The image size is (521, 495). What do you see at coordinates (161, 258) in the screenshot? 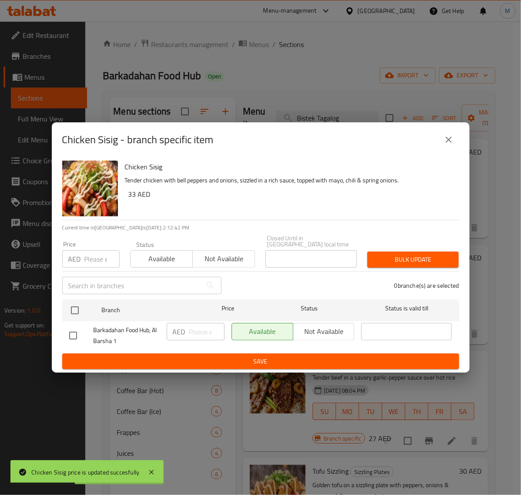
I see `span: Available` at bounding box center [161, 258].